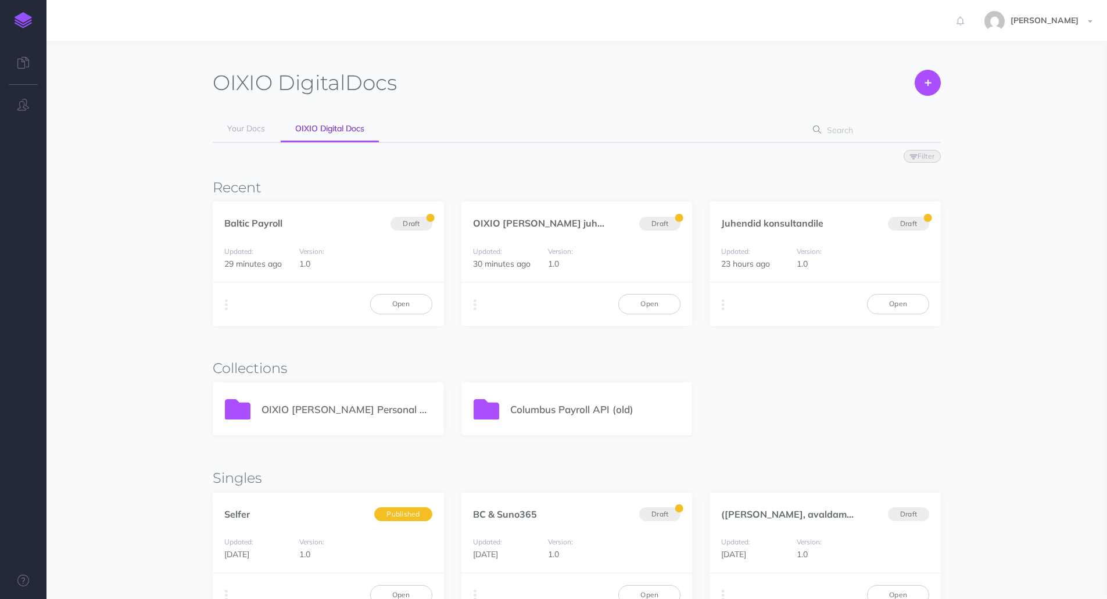 Image resolution: width=1107 pixels, height=599 pixels. Describe the element at coordinates (746, 264) in the screenshot. I see `span: 23 hours ago` at that location.